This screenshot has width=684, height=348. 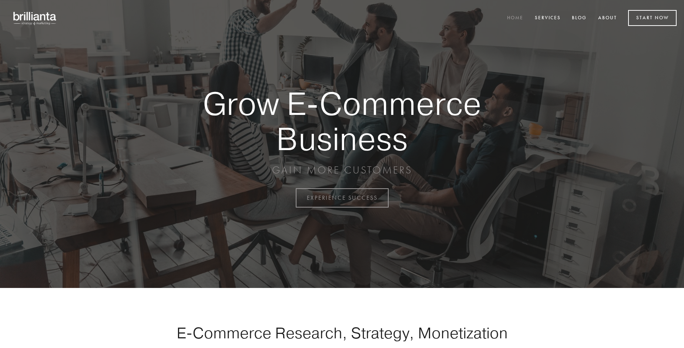 I want to click on a: Services, so click(x=548, y=18).